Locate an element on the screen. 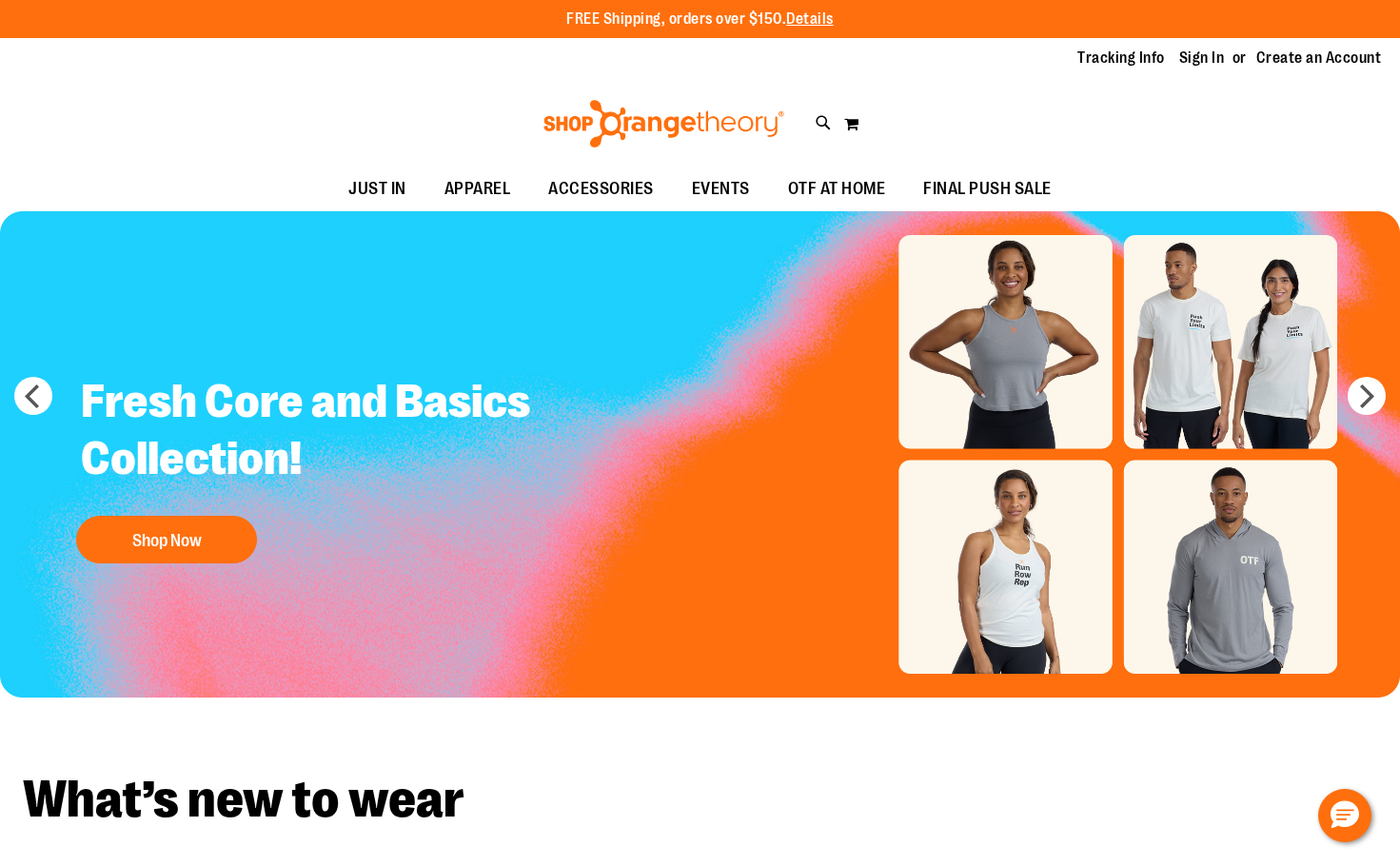 The height and width of the screenshot is (866, 1400). a: Details is located at coordinates (810, 19).